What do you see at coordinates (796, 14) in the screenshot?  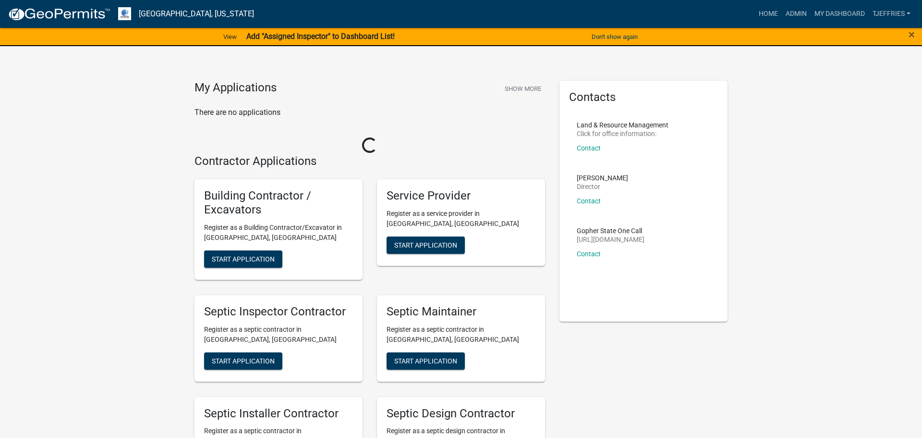 I see `a: Admin` at bounding box center [796, 14].